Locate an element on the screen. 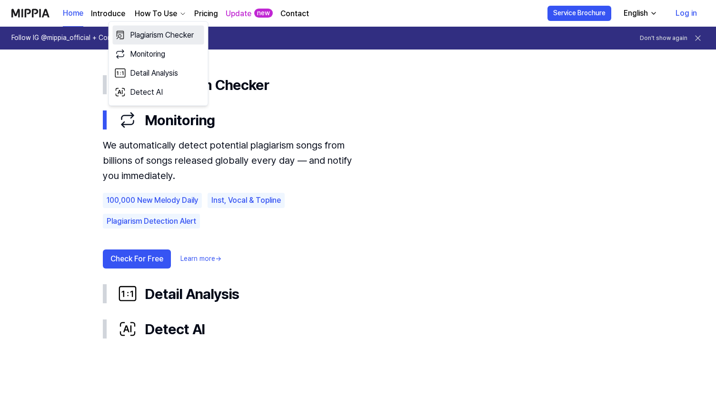  a: Plagiarism Checker is located at coordinates (159, 35).